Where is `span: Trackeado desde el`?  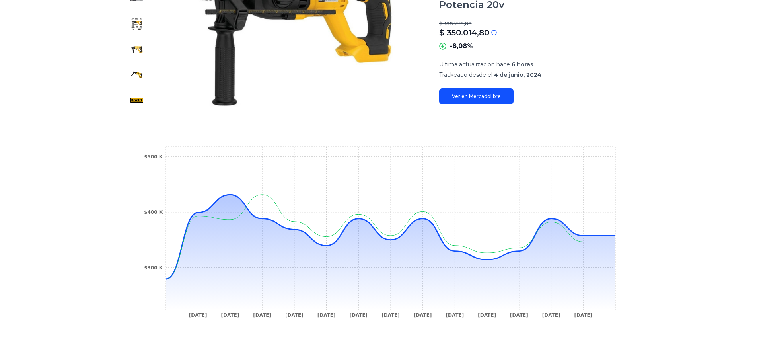
span: Trackeado desde el is located at coordinates (466, 75).